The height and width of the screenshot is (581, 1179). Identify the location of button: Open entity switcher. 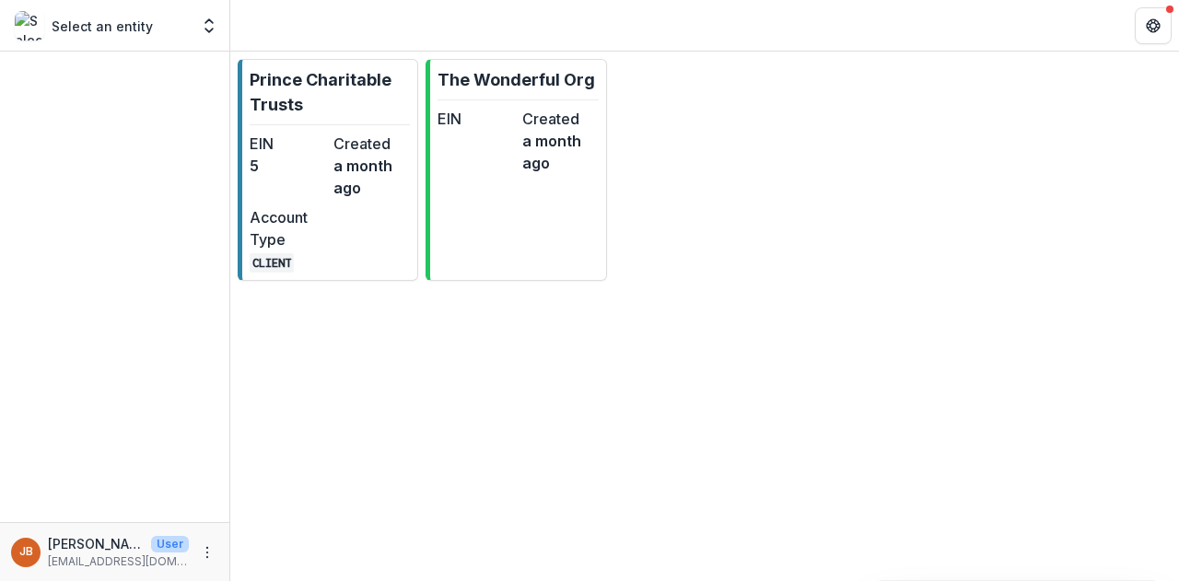
(209, 26).